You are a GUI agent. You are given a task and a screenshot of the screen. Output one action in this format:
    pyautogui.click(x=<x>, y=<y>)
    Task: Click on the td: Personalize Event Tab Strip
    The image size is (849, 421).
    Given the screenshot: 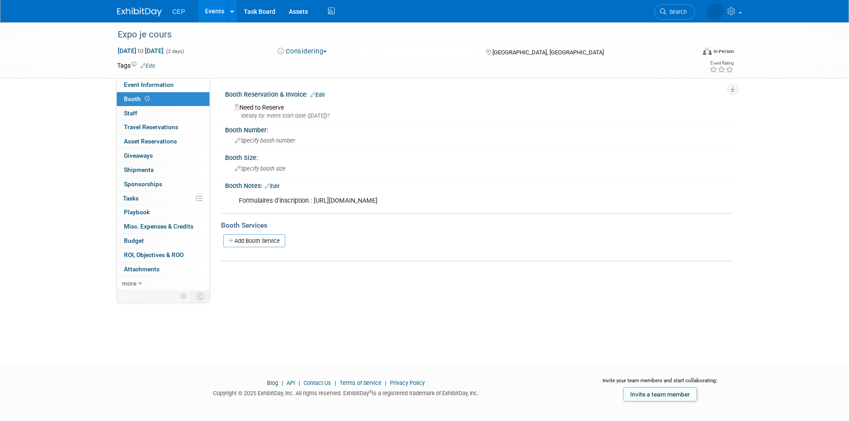 What is the action you would take?
    pyautogui.click(x=184, y=296)
    